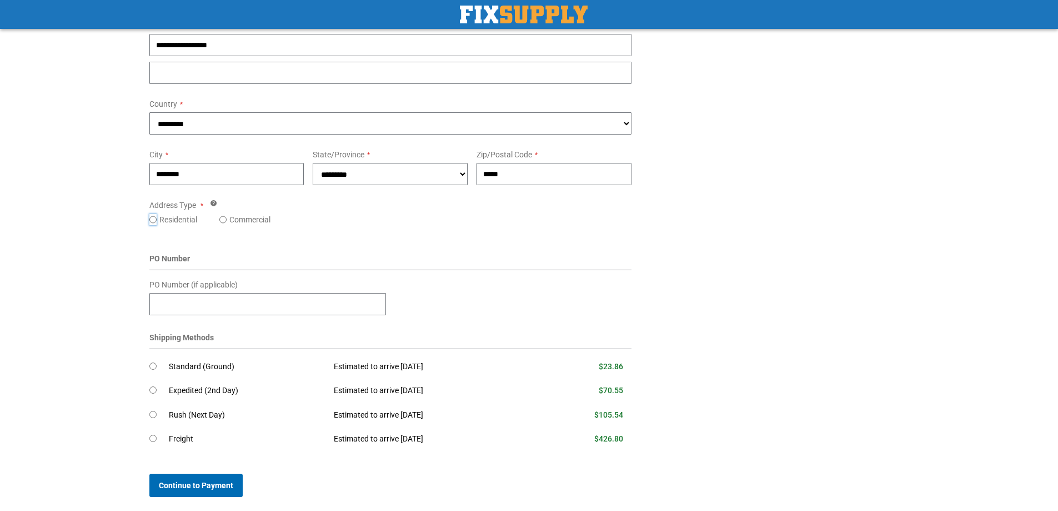 Image resolution: width=1058 pixels, height=511 pixels. Describe the element at coordinates (609, 438) in the screenshot. I see `span: $426.80` at that location.